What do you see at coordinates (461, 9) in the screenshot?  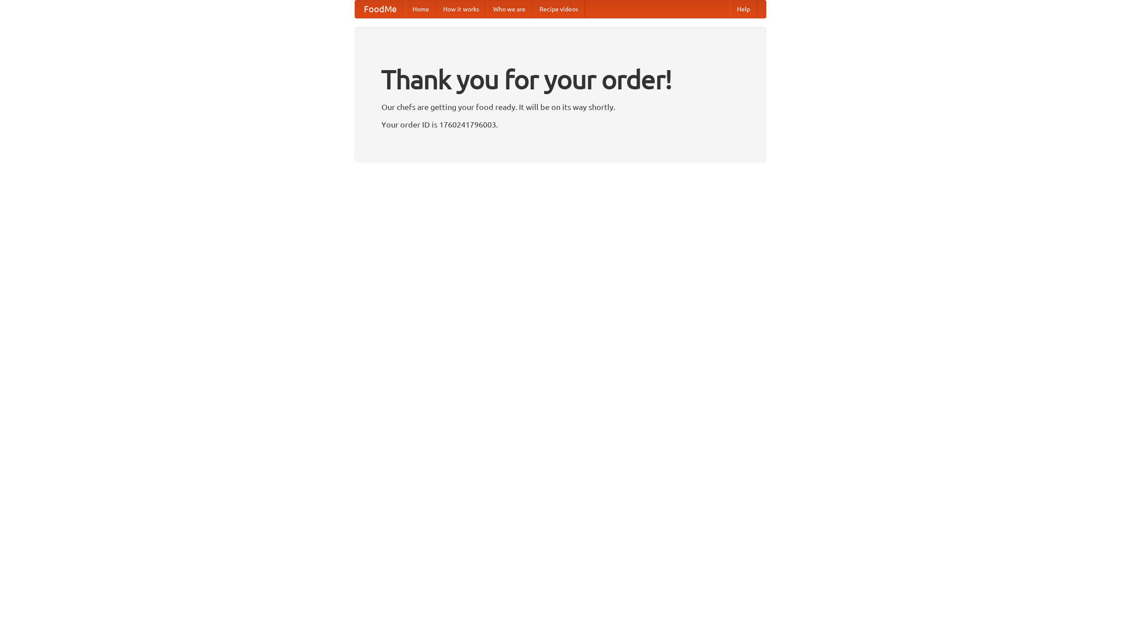 I see `a: How it works` at bounding box center [461, 9].